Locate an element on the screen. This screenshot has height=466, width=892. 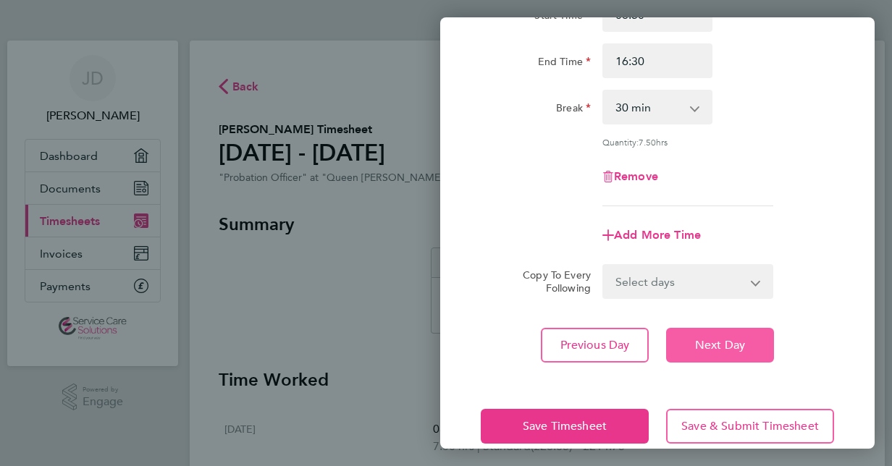
span: Next Day is located at coordinates (719, 345).